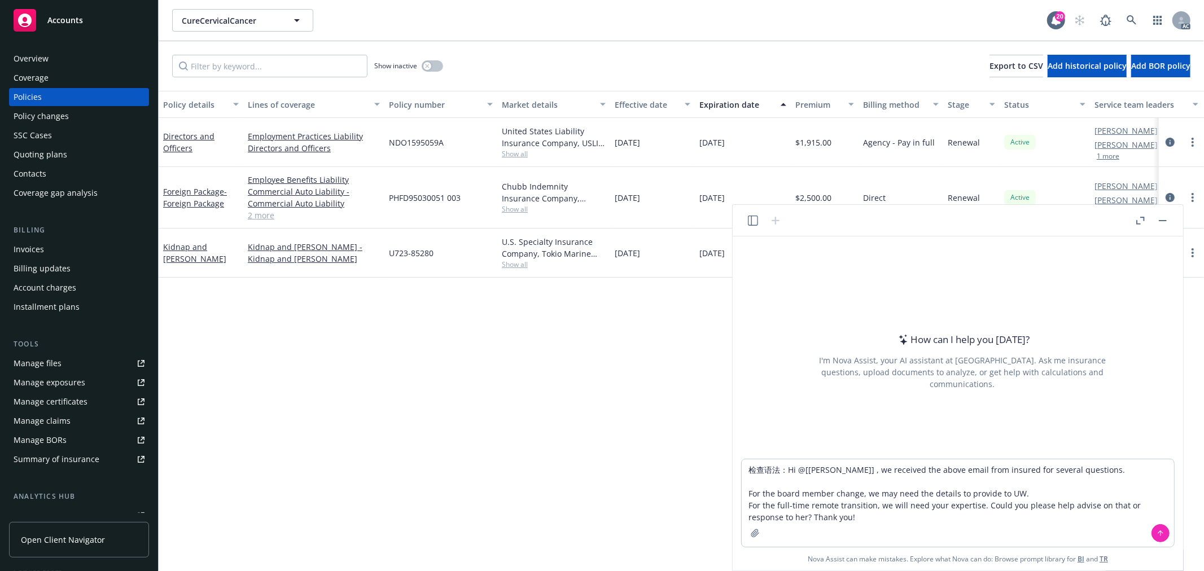 The height and width of the screenshot is (571, 1204). What do you see at coordinates (736, 104) in the screenshot?
I see `div: Expiration date` at bounding box center [736, 104].